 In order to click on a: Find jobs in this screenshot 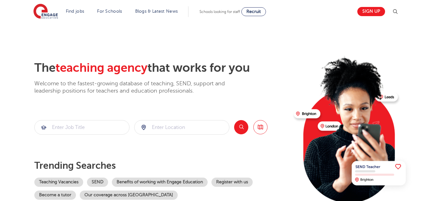, I will do `click(75, 11)`.